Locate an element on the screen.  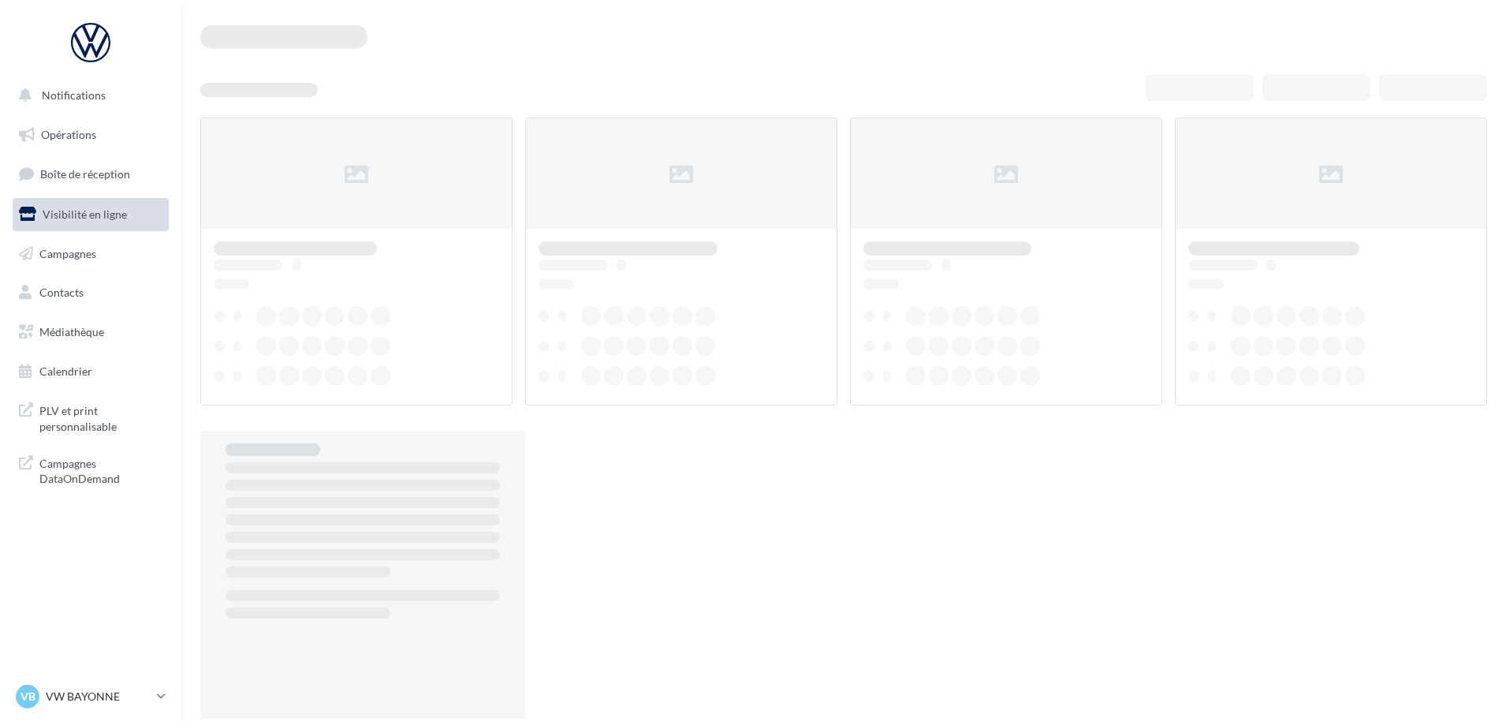
a: Campagnes is located at coordinates (91, 254).